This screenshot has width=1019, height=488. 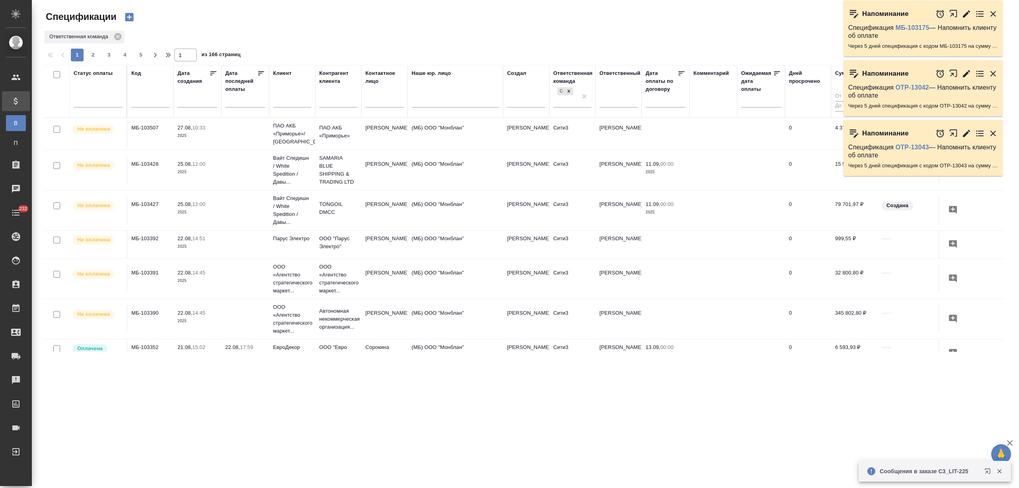 I want to click on p: Через 5 дней спецификация с кодом OTP-13042 на сумму 2916 RUB будет просрочена, so click(x=923, y=106).